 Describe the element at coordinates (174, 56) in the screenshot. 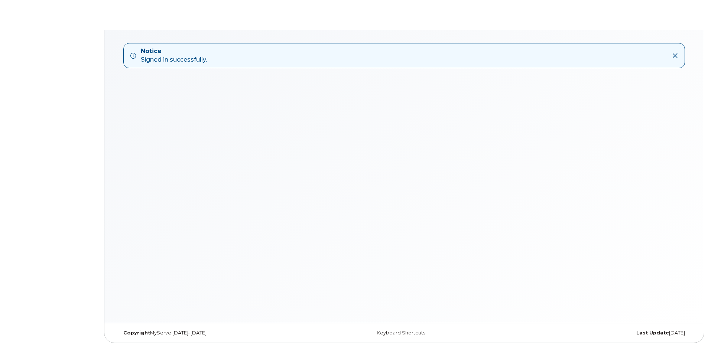

I see `div: Signed in successfully.` at that location.